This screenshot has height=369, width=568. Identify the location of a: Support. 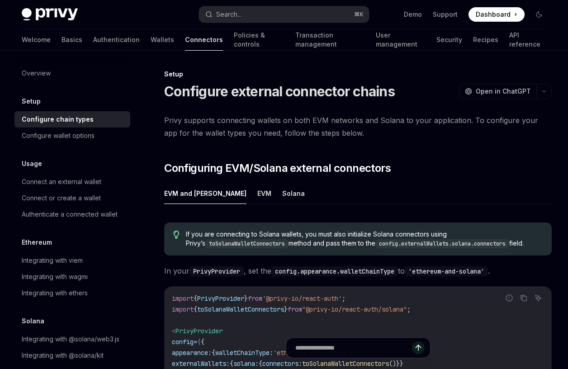
(445, 14).